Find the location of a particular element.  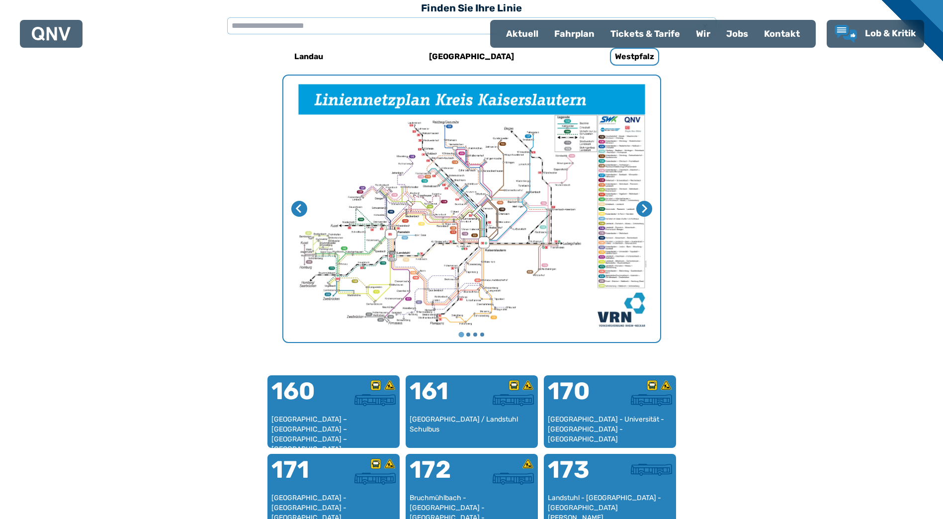

h6: Westpfalz is located at coordinates (634, 57).